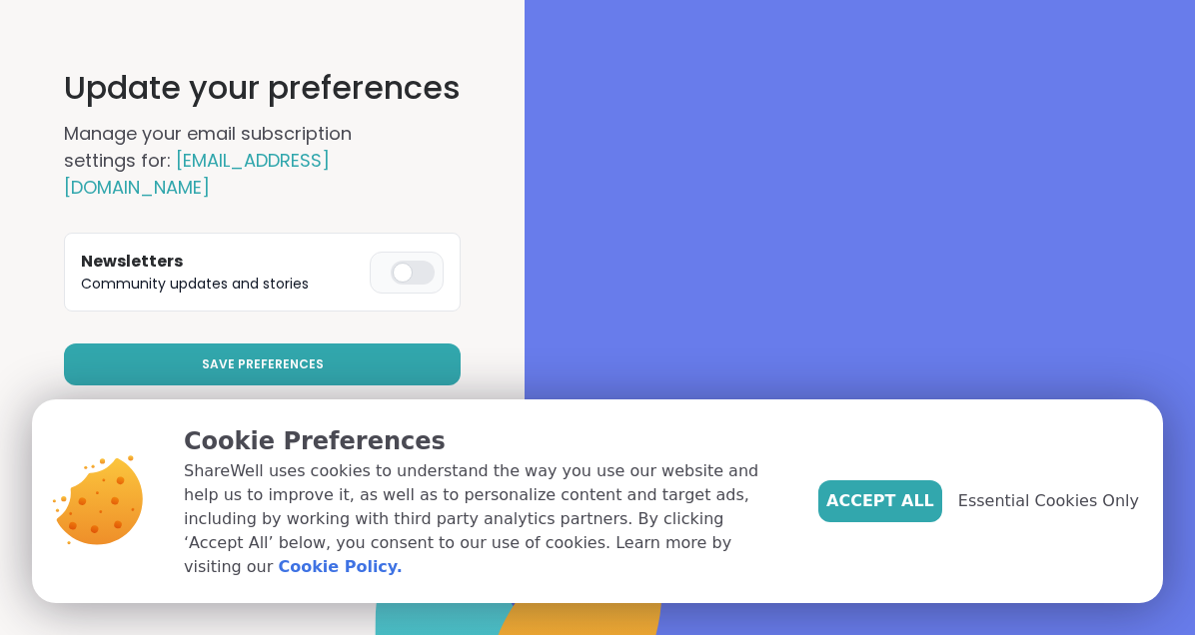  Describe the element at coordinates (262, 365) in the screenshot. I see `button: Save Preferences` at that location.